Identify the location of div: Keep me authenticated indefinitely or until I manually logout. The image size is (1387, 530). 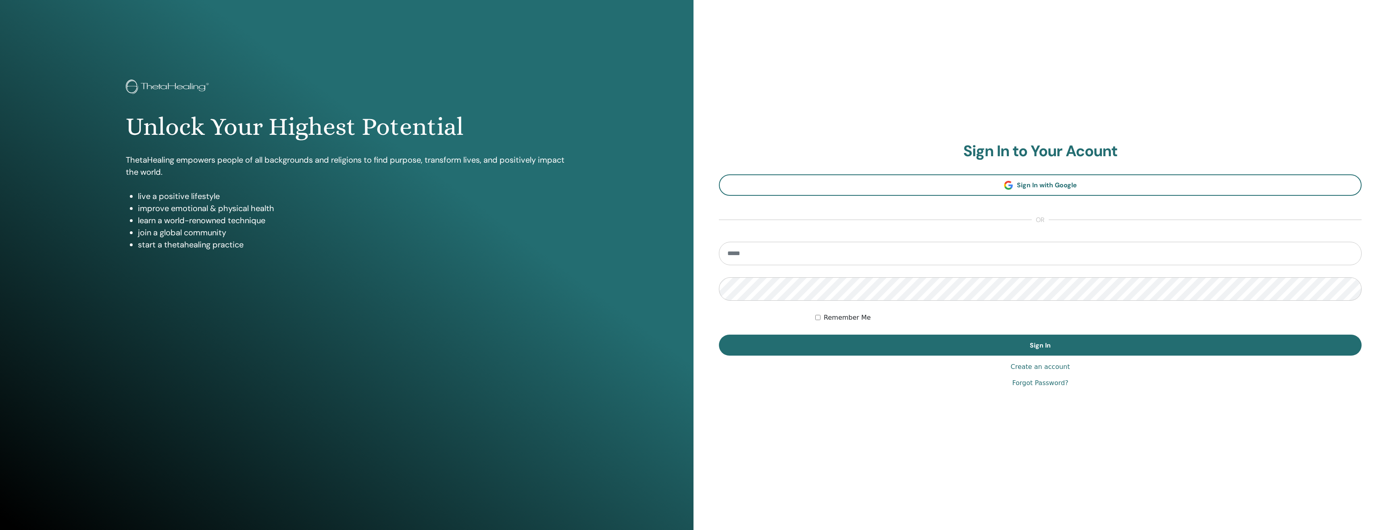
(1089, 317).